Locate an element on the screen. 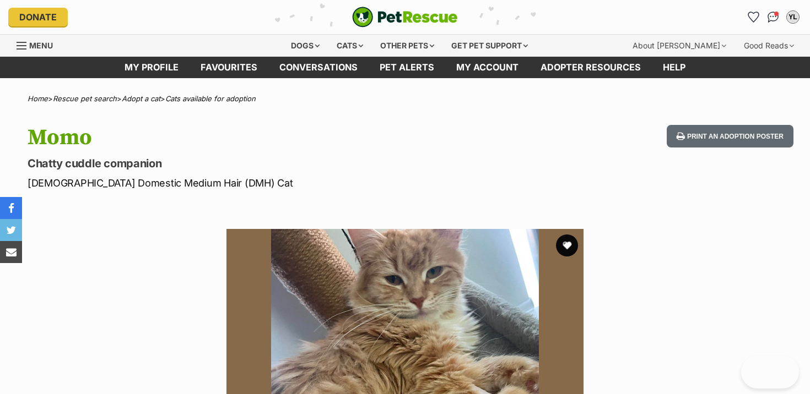  div: Get pet support is located at coordinates (489, 46).